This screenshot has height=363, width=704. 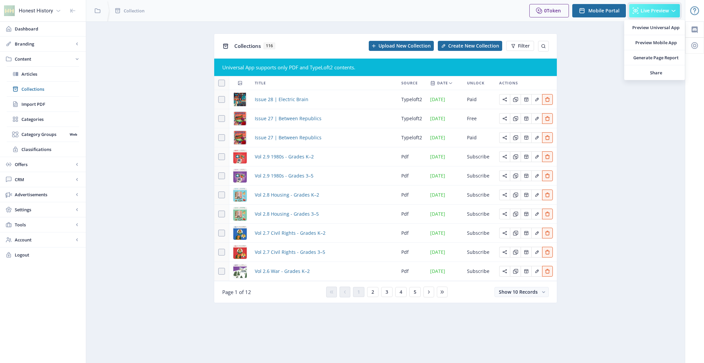 I want to click on button: 2, so click(x=373, y=292).